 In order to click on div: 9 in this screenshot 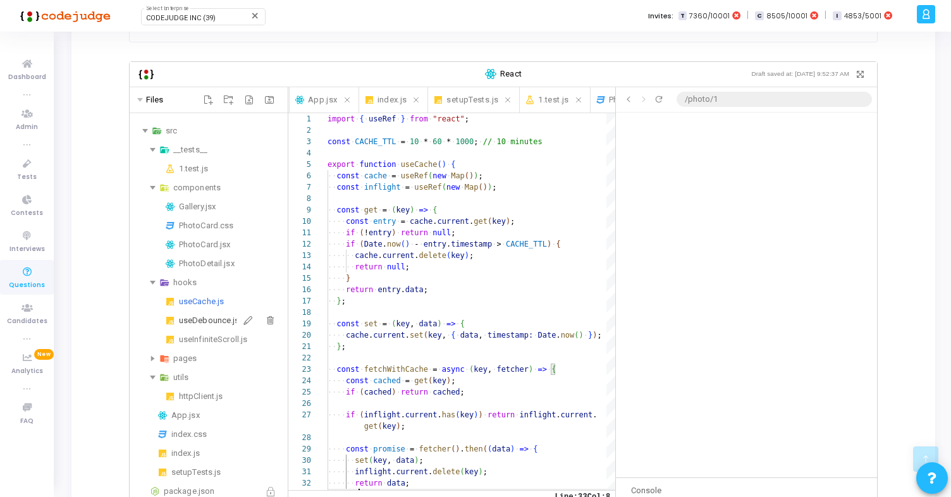, I will do `click(300, 210)`.